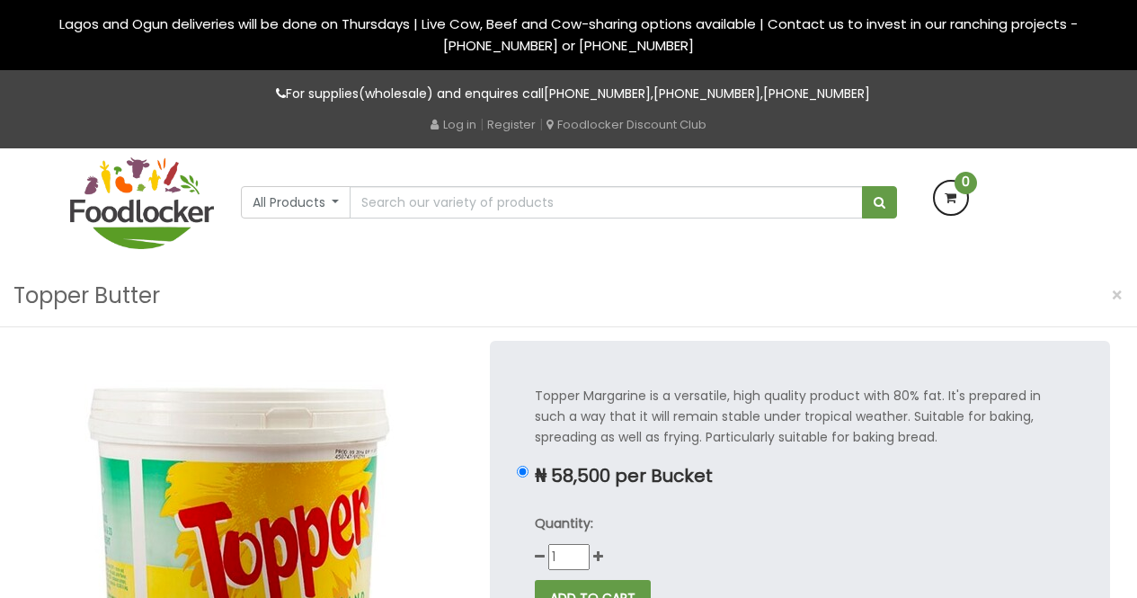  Describe the element at coordinates (296, 202) in the screenshot. I see `button: All Products` at that location.